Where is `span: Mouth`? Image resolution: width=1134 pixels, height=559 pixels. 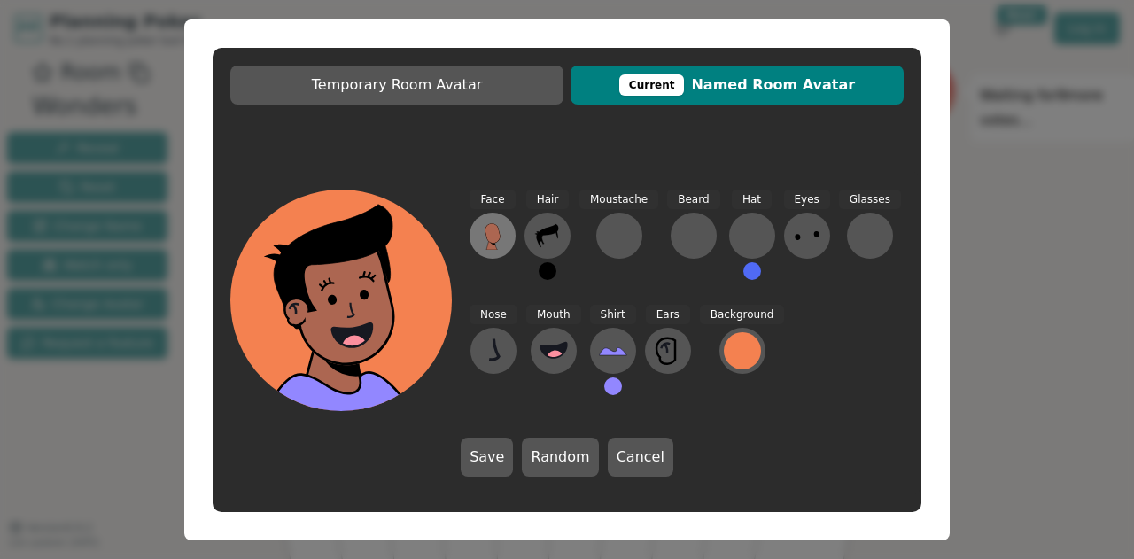 span: Mouth is located at coordinates (554, 315).